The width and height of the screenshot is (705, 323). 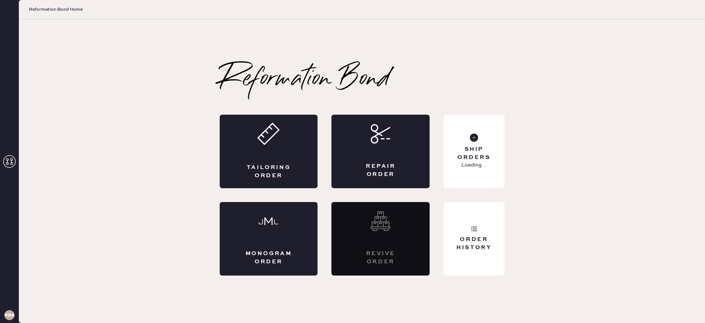 I want to click on p: Loading..., so click(x=473, y=165).